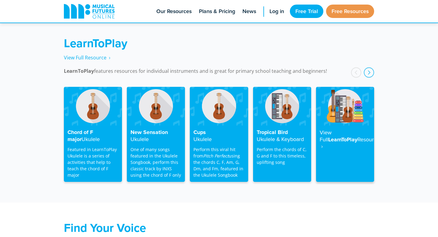 The height and width of the screenshot is (237, 438). What do you see at coordinates (249, 11) in the screenshot?
I see `span: News` at bounding box center [249, 11].